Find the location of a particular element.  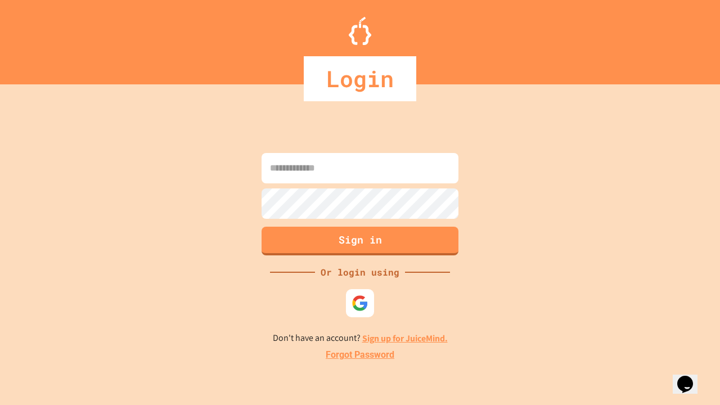

a: Forgot Password is located at coordinates (360, 355).